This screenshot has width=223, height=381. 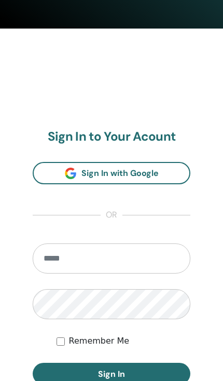 What do you see at coordinates (112, 137) in the screenshot?
I see `h2: Sign In to Your Acount` at bounding box center [112, 137].